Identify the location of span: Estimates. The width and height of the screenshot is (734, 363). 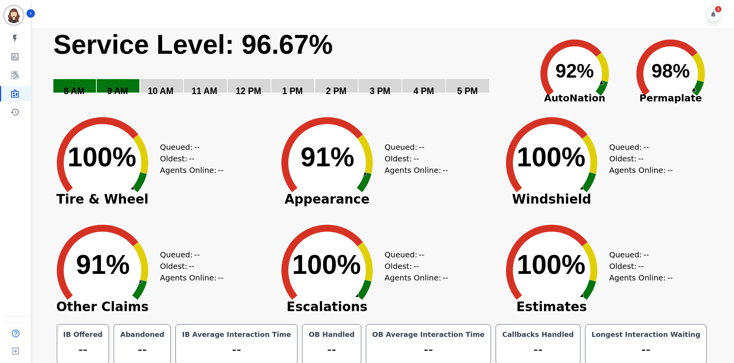
(552, 307).